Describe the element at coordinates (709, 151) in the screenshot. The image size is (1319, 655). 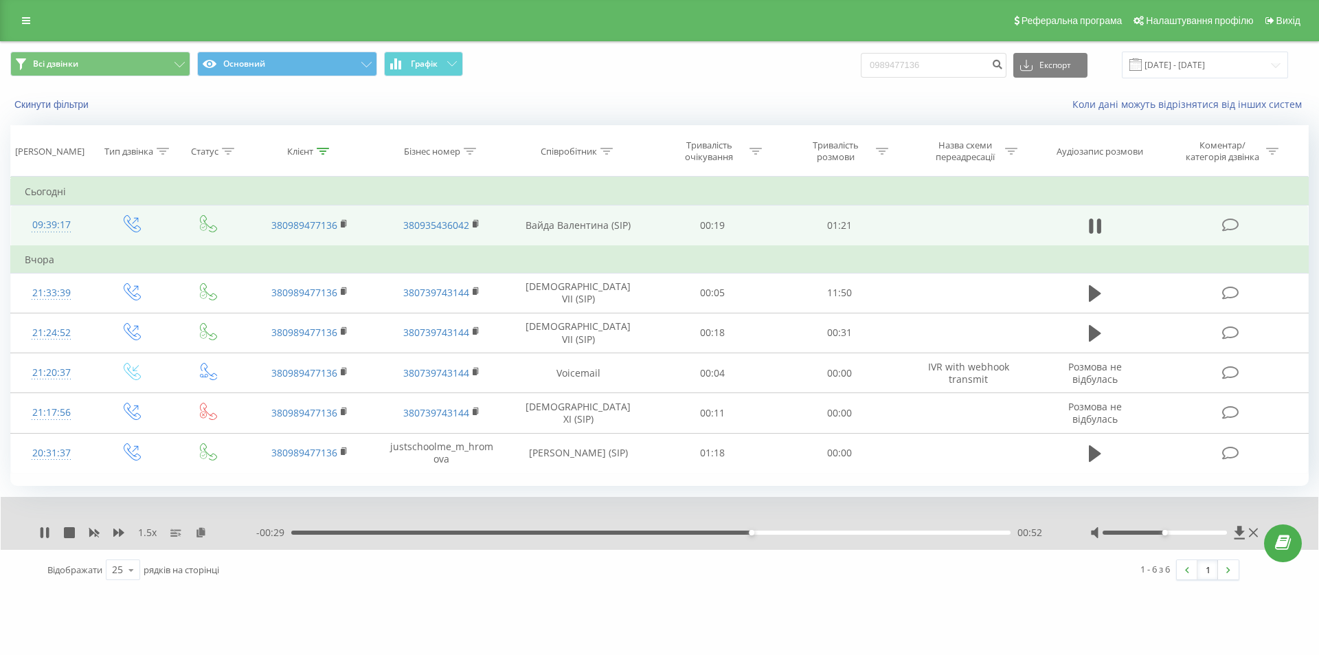
I see `div: Тривалість очікування` at that location.